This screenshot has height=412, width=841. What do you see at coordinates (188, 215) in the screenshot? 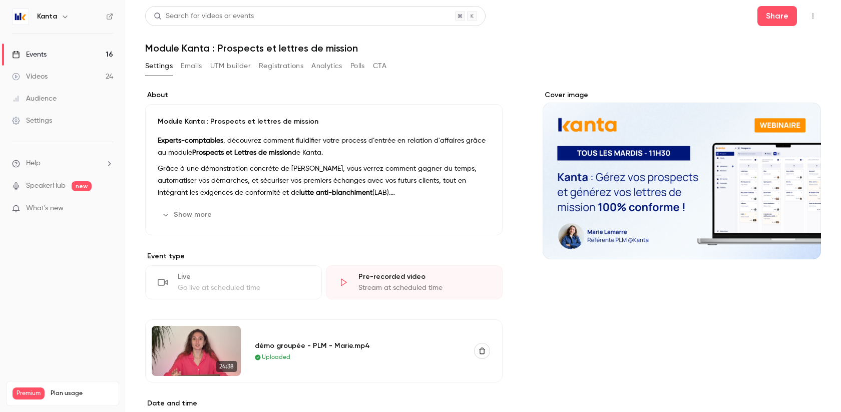
I see `button: Show more` at bounding box center [188, 215].